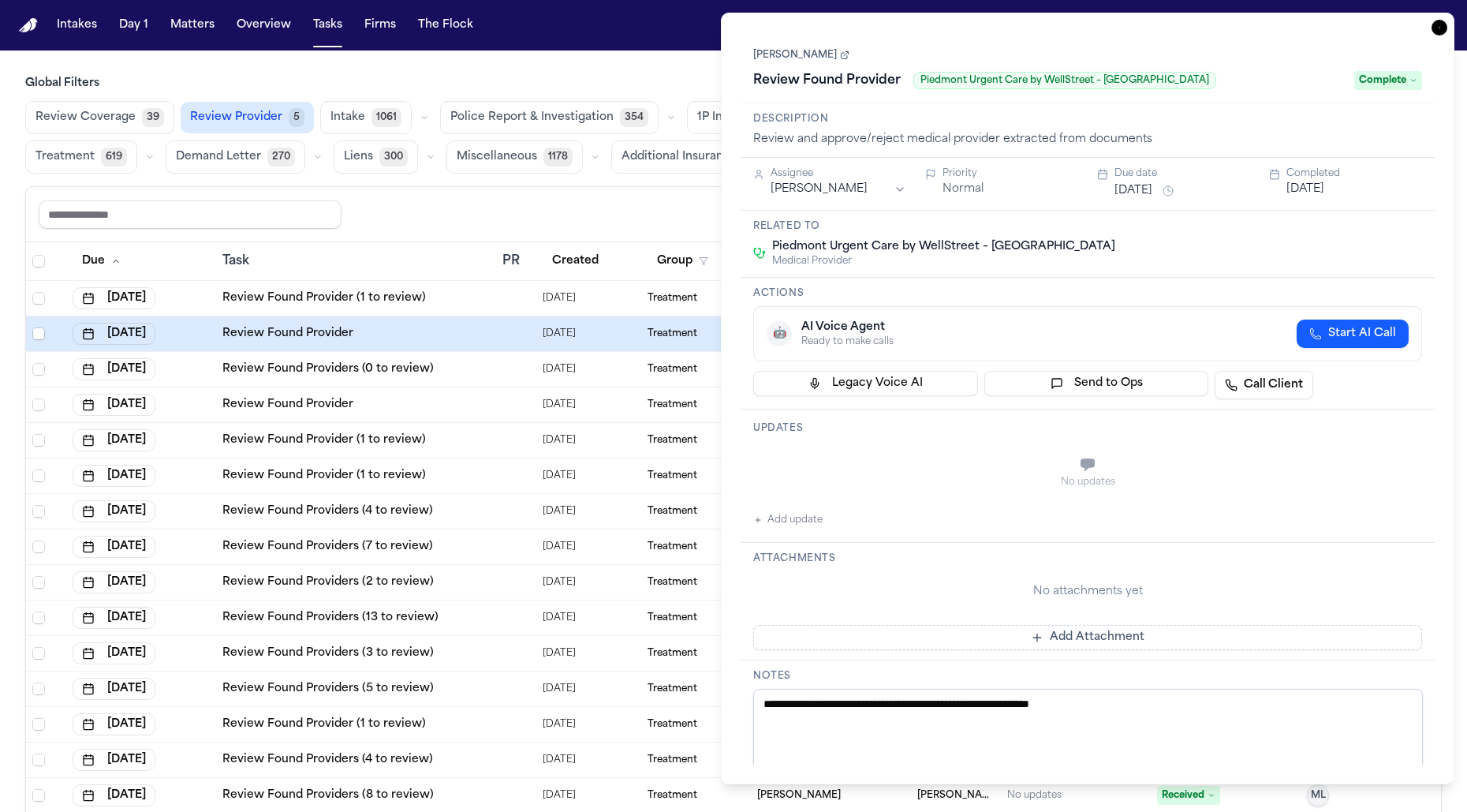 The image size is (1467, 812). I want to click on a: Firms, so click(380, 25).